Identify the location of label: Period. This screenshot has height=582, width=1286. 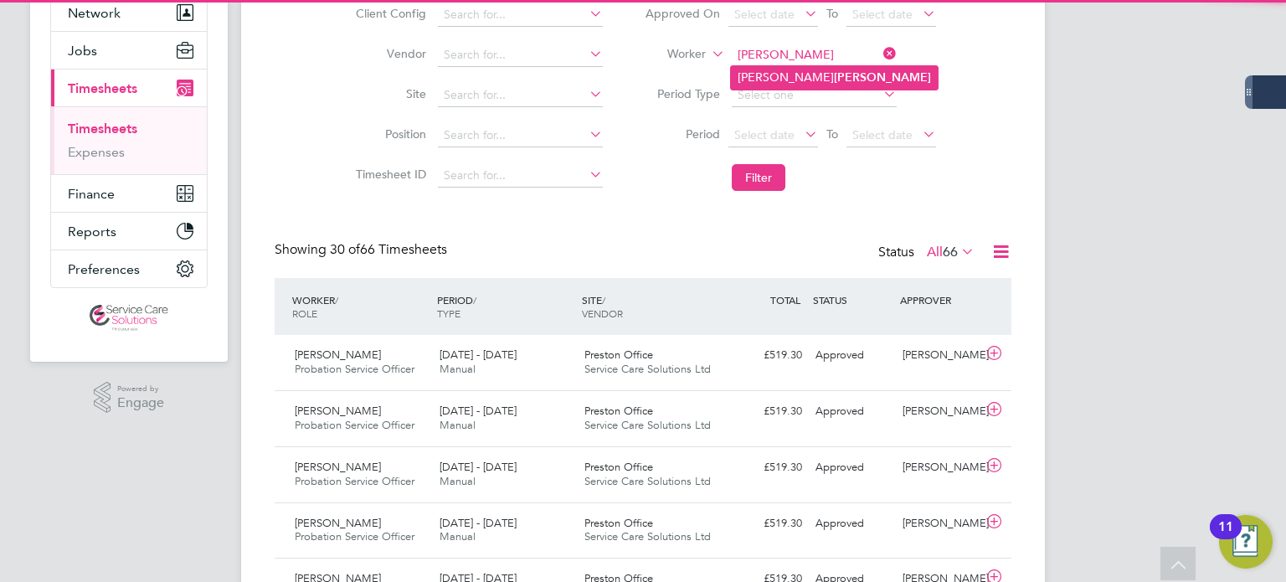
(683, 134).